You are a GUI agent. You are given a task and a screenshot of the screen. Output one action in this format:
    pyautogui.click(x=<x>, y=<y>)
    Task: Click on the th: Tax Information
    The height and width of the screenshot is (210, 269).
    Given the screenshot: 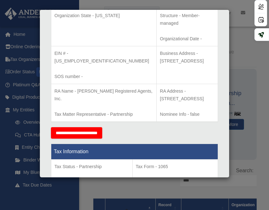 What is the action you would take?
    pyautogui.click(x=135, y=151)
    